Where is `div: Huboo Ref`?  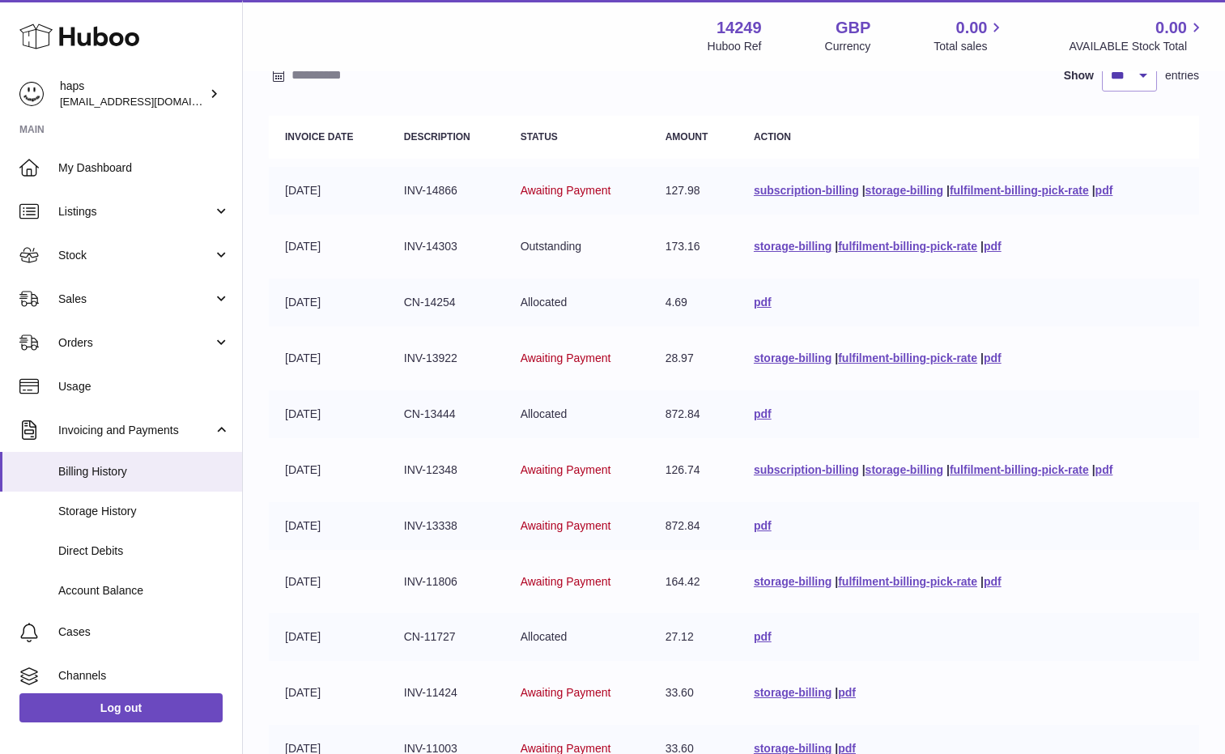
div: Huboo Ref is located at coordinates (734, 46).